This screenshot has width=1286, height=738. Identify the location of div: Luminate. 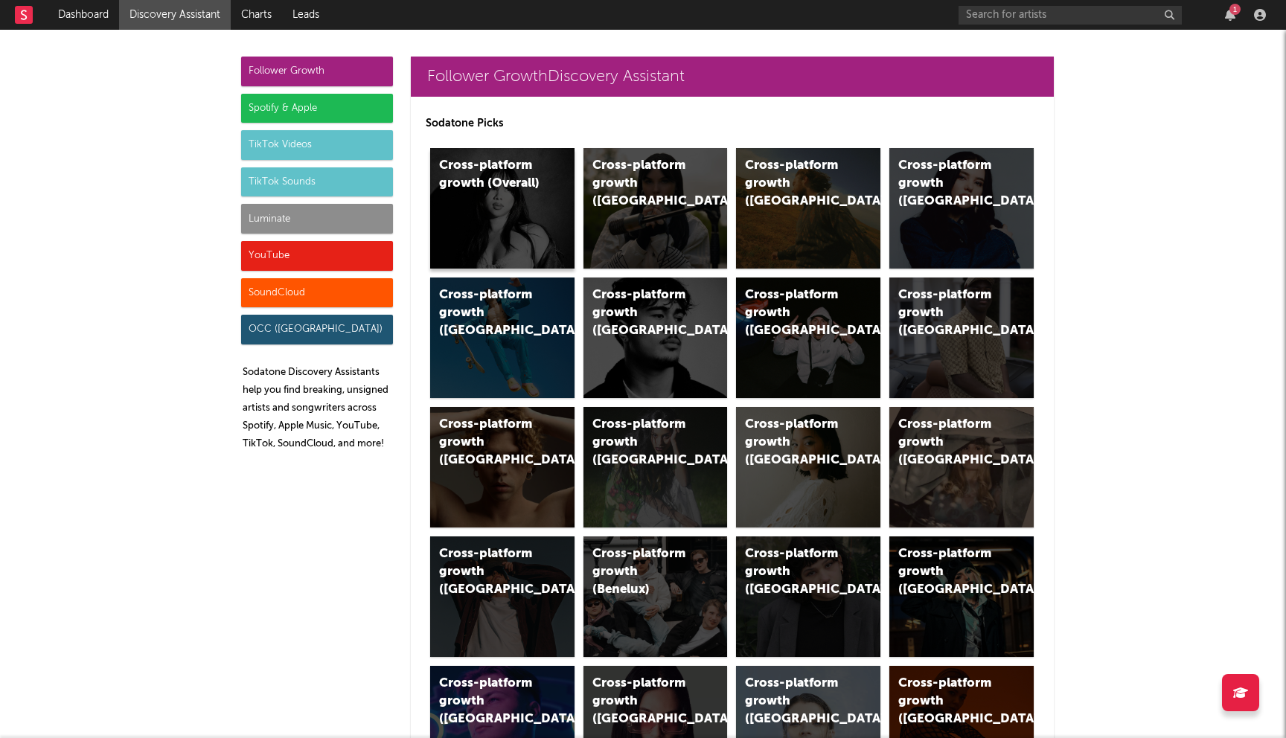
(317, 219).